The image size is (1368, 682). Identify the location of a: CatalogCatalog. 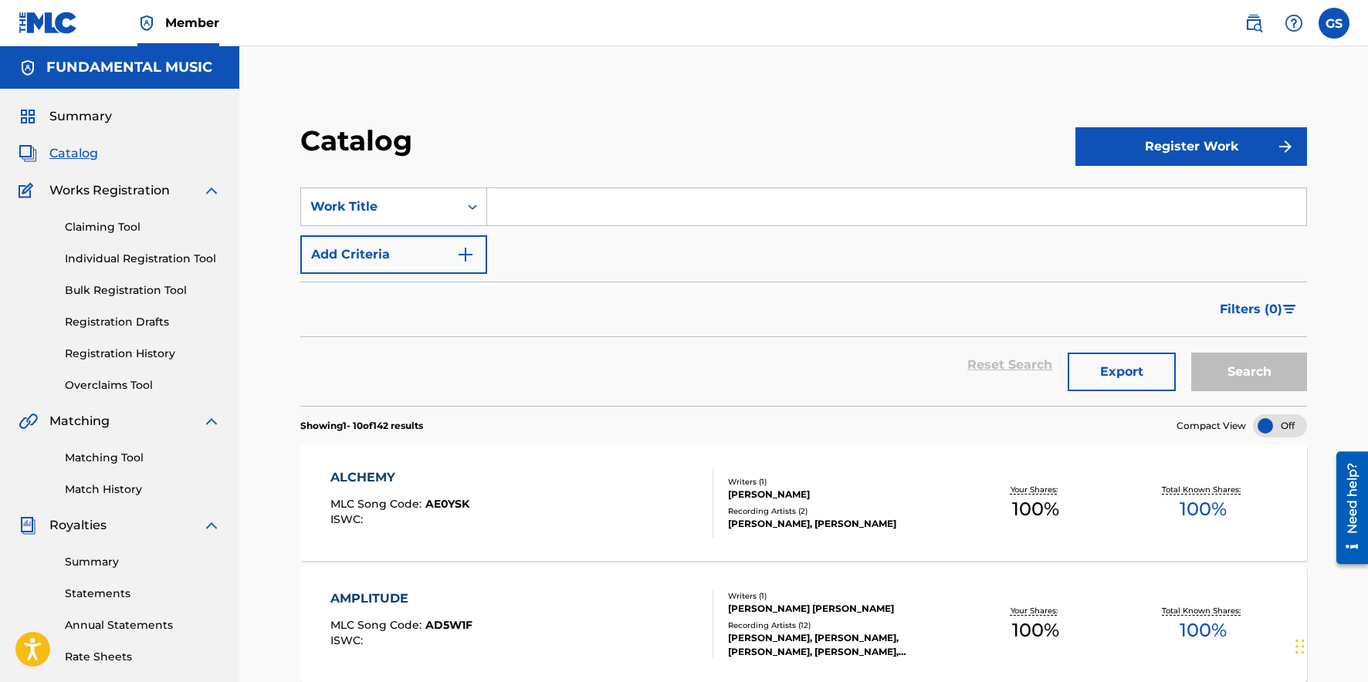
(58, 154).